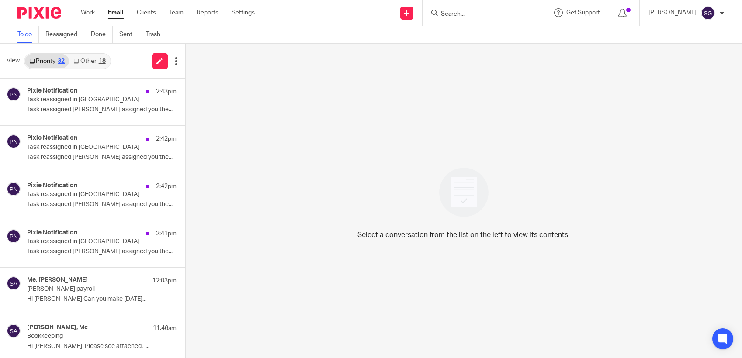 Image resolution: width=742 pixels, height=358 pixels. What do you see at coordinates (464, 235) in the screenshot?
I see `p: Select a conversation from the list on the left to view its contents.` at bounding box center [464, 235].